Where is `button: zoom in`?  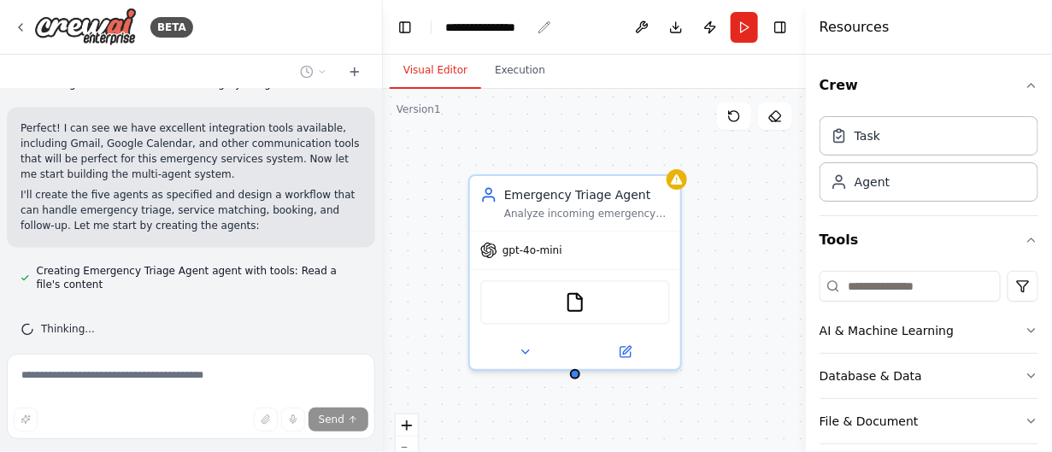 button: zoom in is located at coordinates (407, 426).